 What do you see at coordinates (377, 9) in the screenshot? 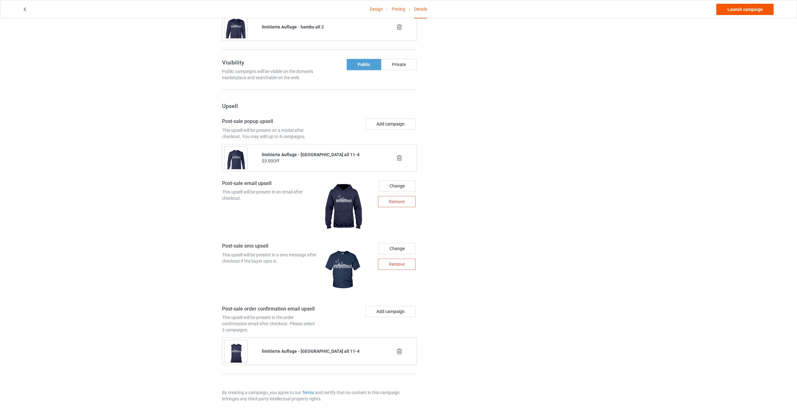
I see `a: Design` at bounding box center [377, 9].